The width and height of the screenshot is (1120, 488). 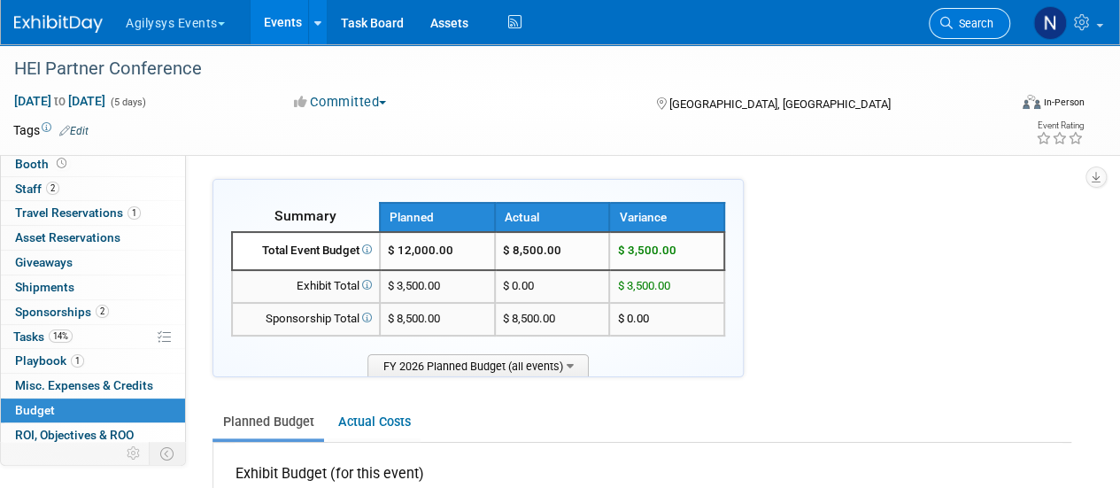 What do you see at coordinates (340, 102) in the screenshot?
I see `button: Committed` at bounding box center [340, 102].